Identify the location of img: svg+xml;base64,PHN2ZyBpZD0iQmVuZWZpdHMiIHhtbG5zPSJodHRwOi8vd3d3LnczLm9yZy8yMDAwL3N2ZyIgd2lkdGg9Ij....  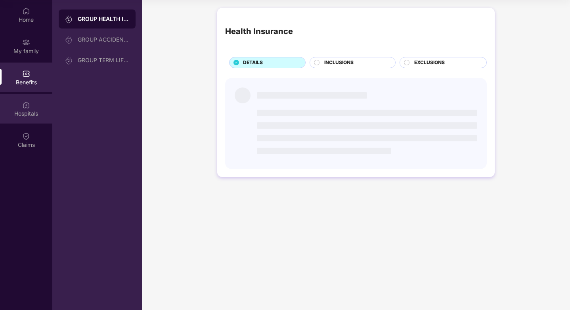
(26, 74).